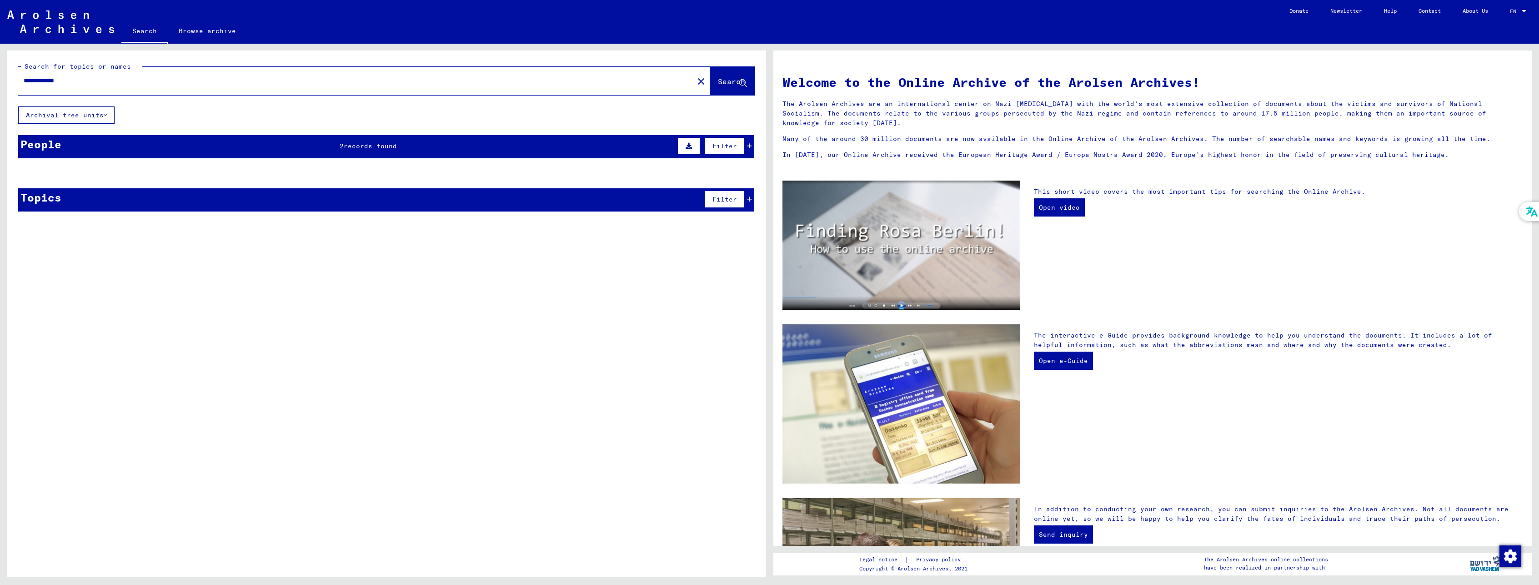  Describe the element at coordinates (940, 559) in the screenshot. I see `a: Privacy policy` at that location.